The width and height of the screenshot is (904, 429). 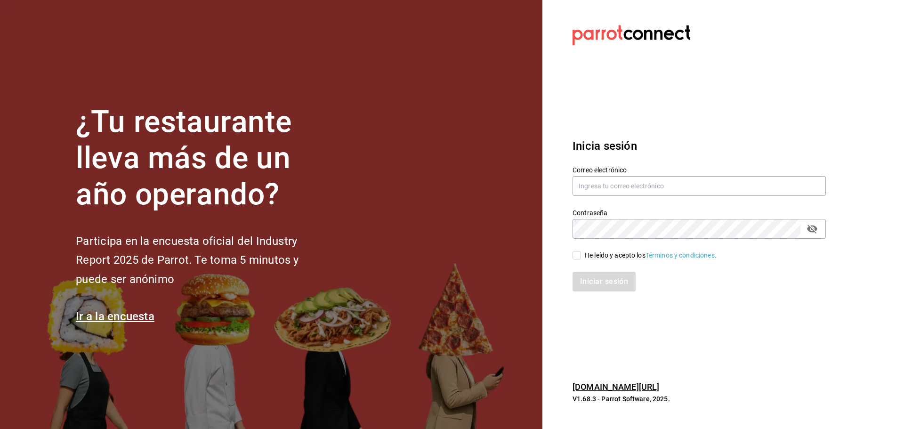 I want to click on a: Términos y condiciones., so click(x=681, y=255).